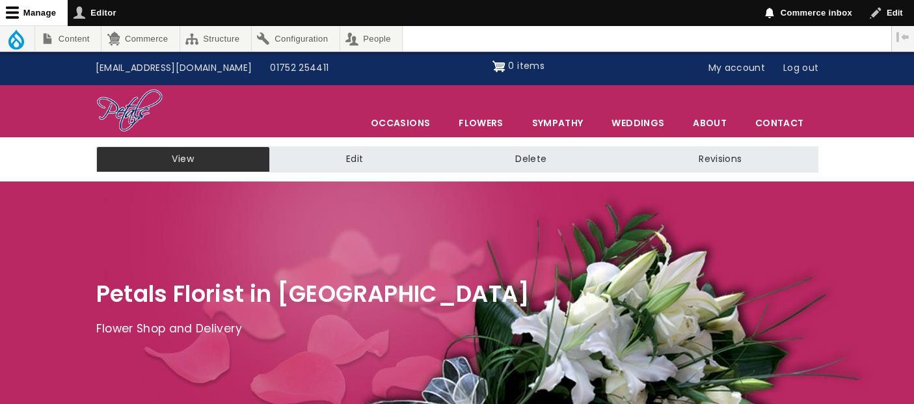  Describe the element at coordinates (68, 38) in the screenshot. I see `a: Content` at that location.